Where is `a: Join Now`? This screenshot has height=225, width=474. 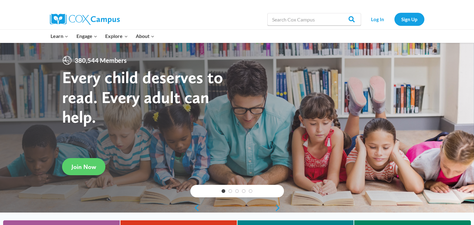 a: Join Now is located at coordinates (84, 167).